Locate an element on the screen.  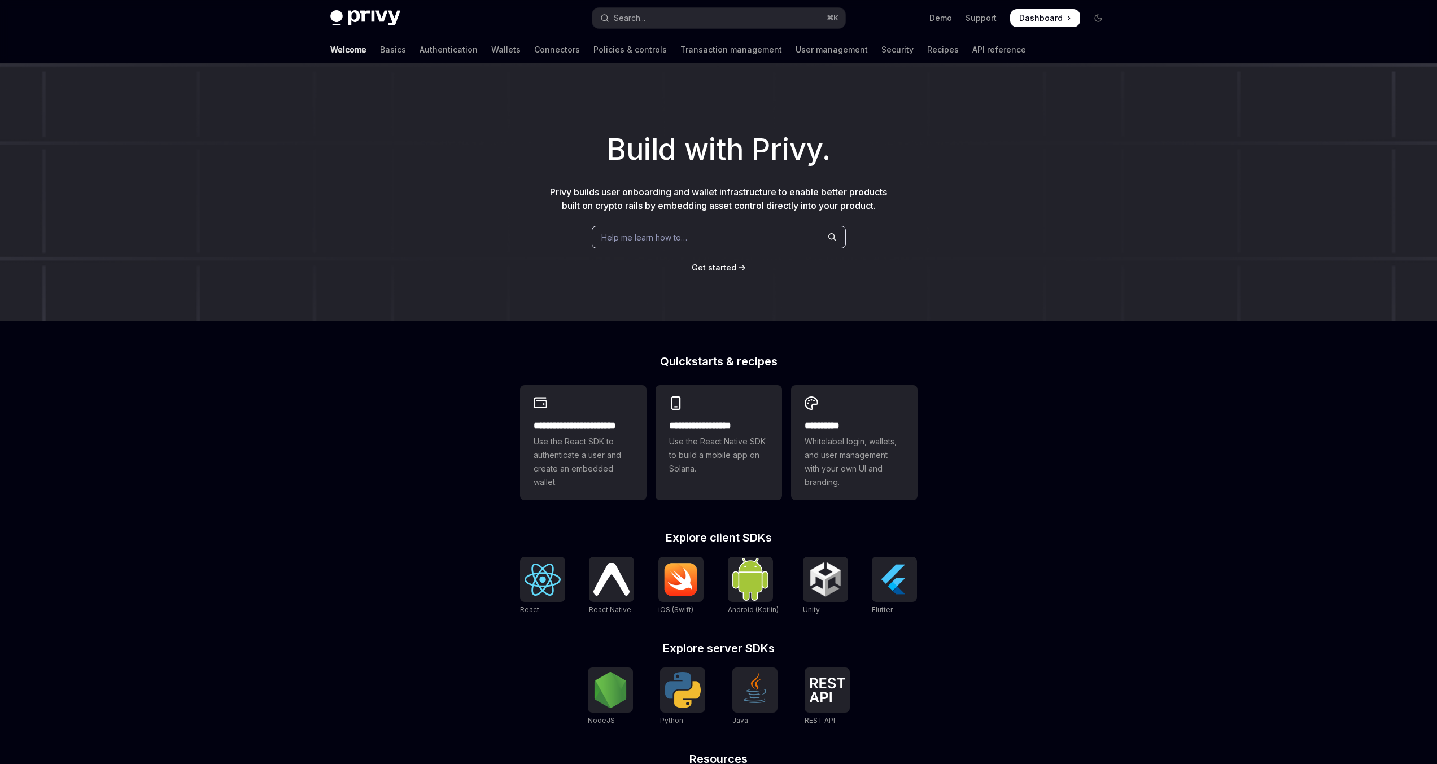
span: Use the React Native SDK to build a mobile app on Solana. is located at coordinates (719, 455).